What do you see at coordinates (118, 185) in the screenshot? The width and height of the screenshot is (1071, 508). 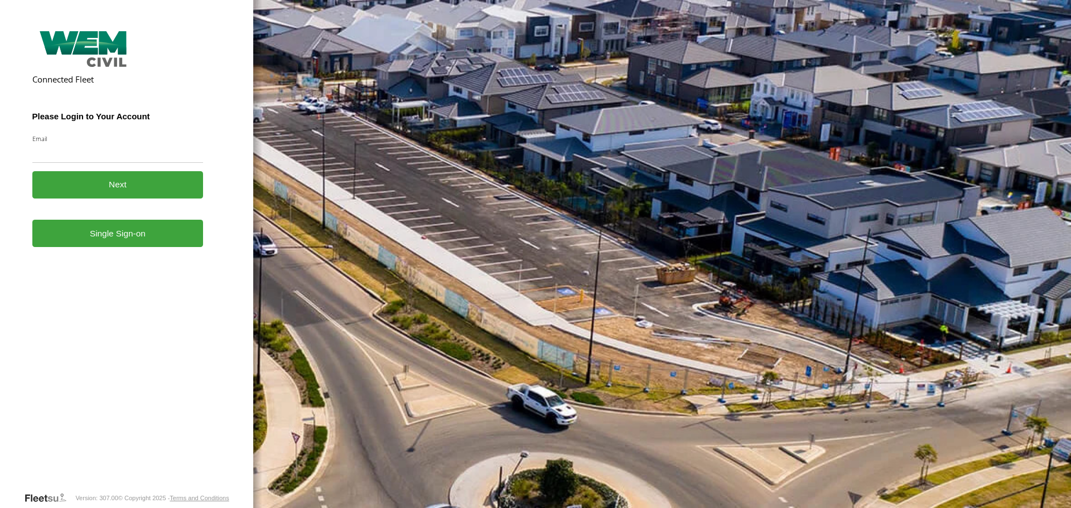 I see `button: Next` at bounding box center [118, 185].